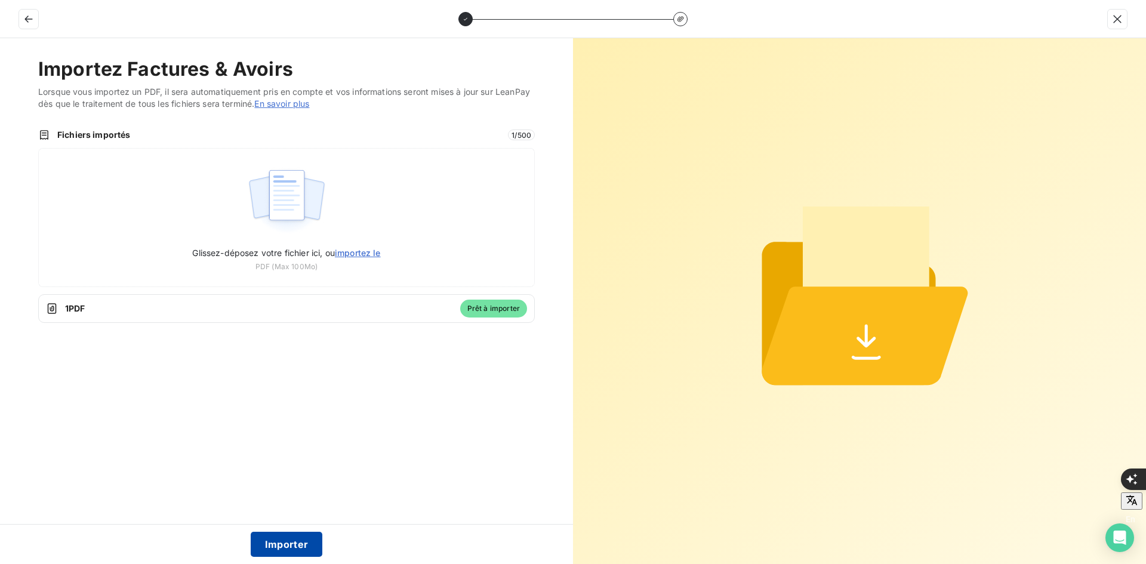 The width and height of the screenshot is (1146, 564). I want to click on span: importez le, so click(358, 253).